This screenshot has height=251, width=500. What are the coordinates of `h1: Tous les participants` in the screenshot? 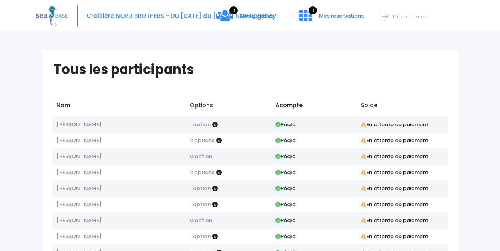 It's located at (253, 69).